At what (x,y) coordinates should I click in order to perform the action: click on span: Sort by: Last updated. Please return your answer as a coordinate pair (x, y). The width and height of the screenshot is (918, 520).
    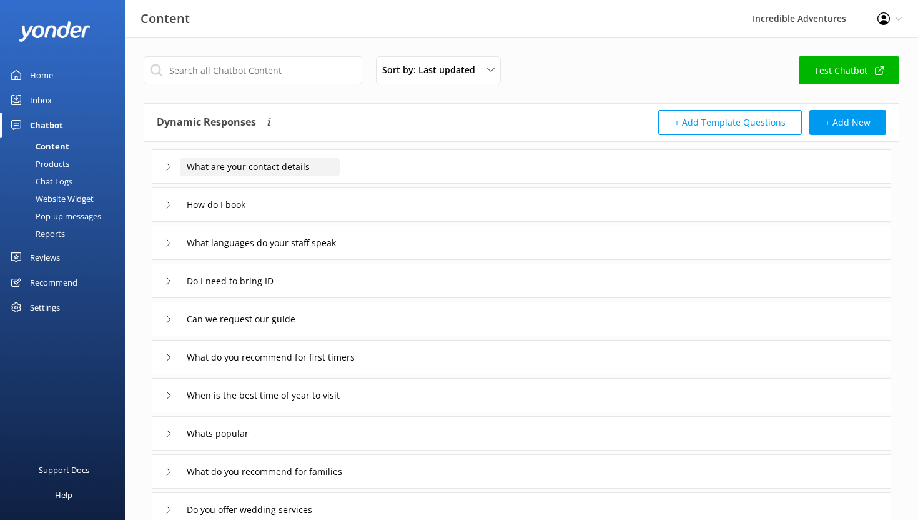
    Looking at the image, I should click on (432, 70).